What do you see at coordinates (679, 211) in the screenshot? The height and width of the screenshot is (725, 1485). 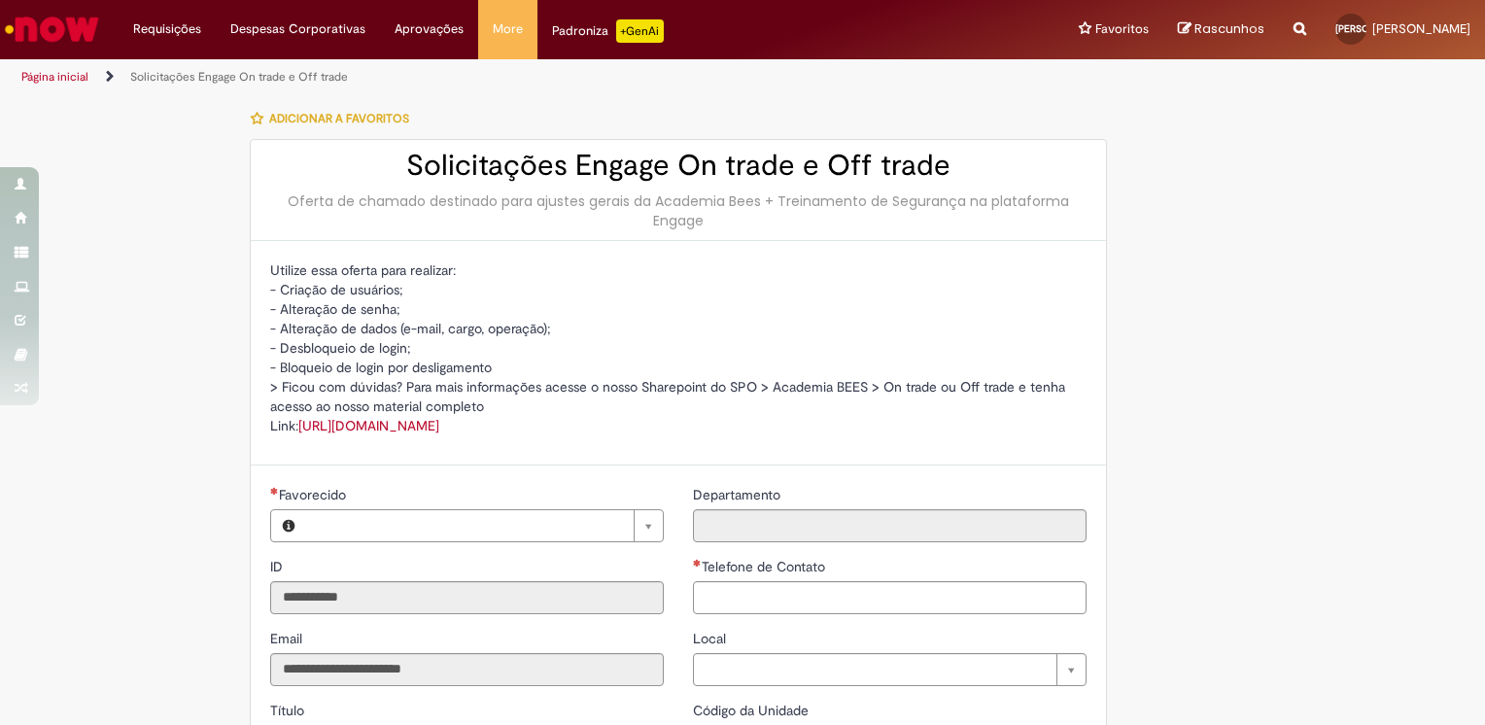 I see `div: Oferta de chamado destinado para ajustes gerais da Academia Bees + Treinamento de Segurança na pl...` at bounding box center [679, 211].